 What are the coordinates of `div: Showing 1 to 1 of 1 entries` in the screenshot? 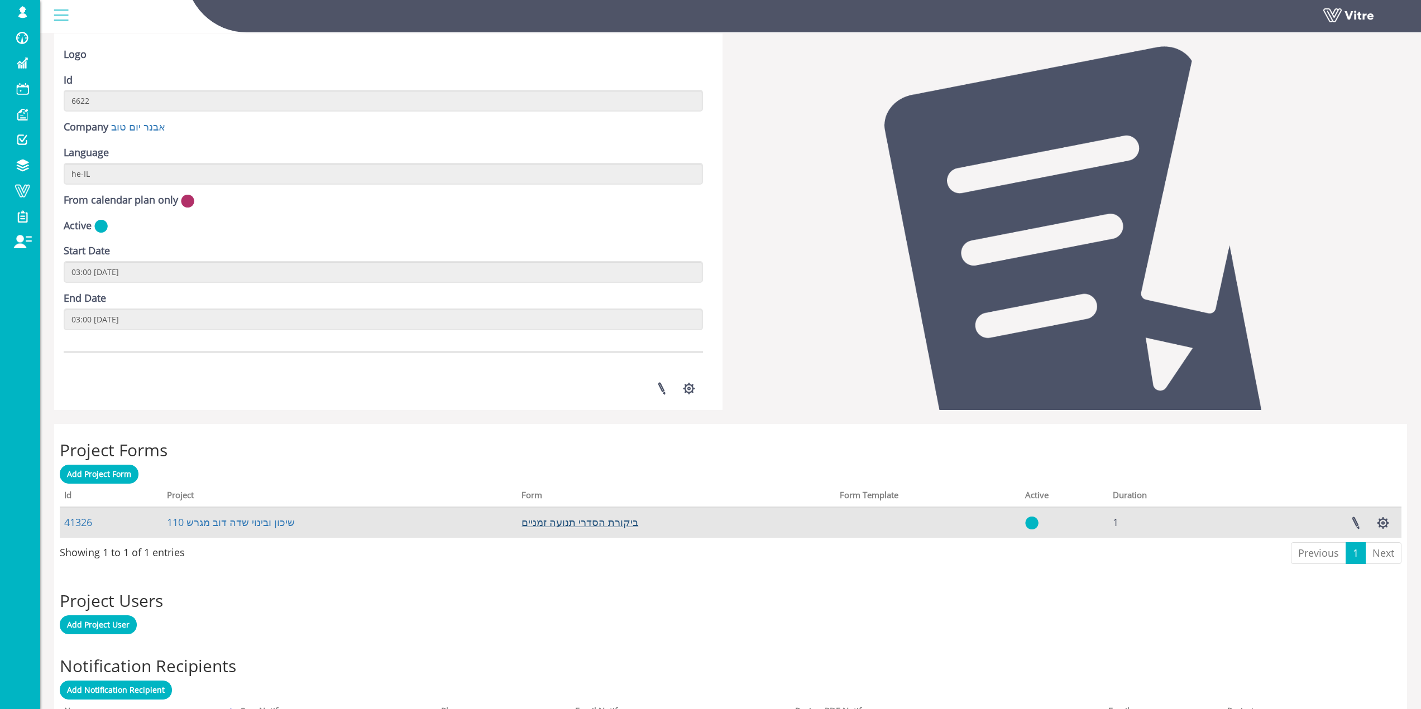 It's located at (122, 551).